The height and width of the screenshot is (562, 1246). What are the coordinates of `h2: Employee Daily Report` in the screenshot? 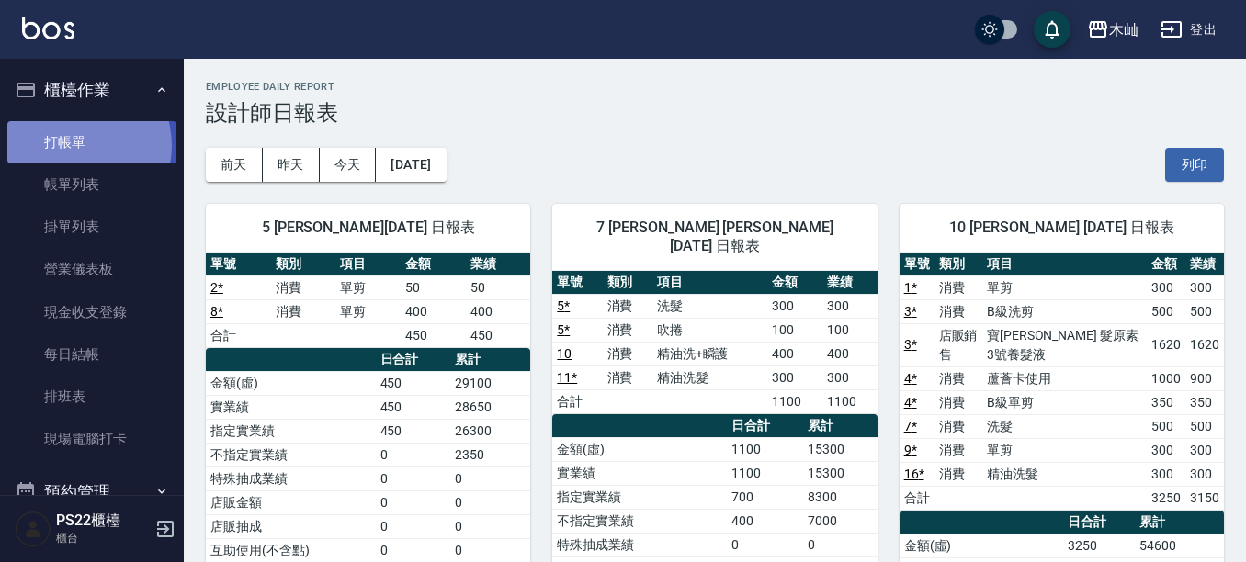 It's located at (715, 86).